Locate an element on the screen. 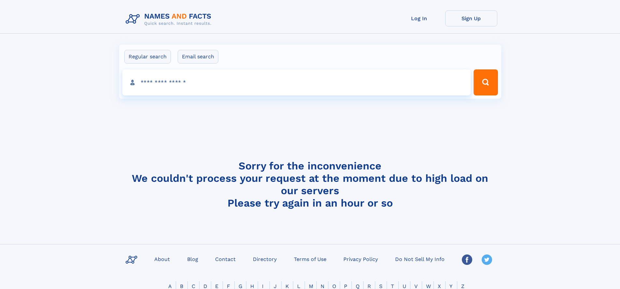 The width and height of the screenshot is (620, 289). input: search input is located at coordinates (297, 82).